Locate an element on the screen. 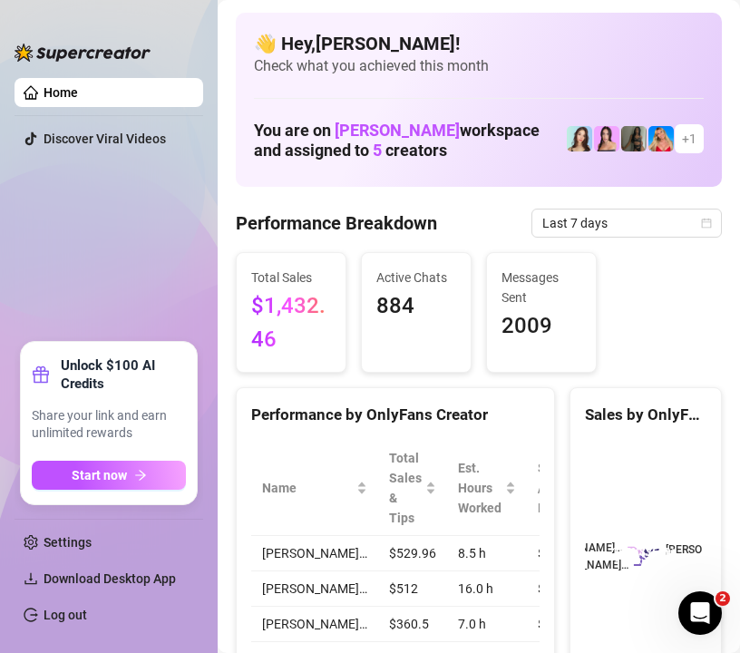 The width and height of the screenshot is (740, 653). span: Messages Sent is located at coordinates (541, 288).